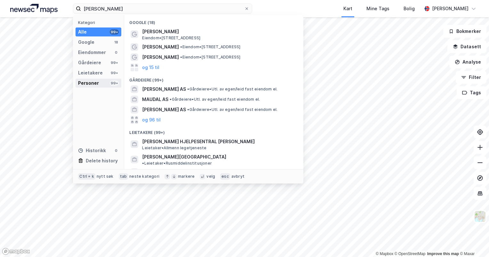 The height and width of the screenshot is (257, 489). What do you see at coordinates (87, 177) in the screenshot?
I see `div: Ctrl + k` at bounding box center [87, 177].